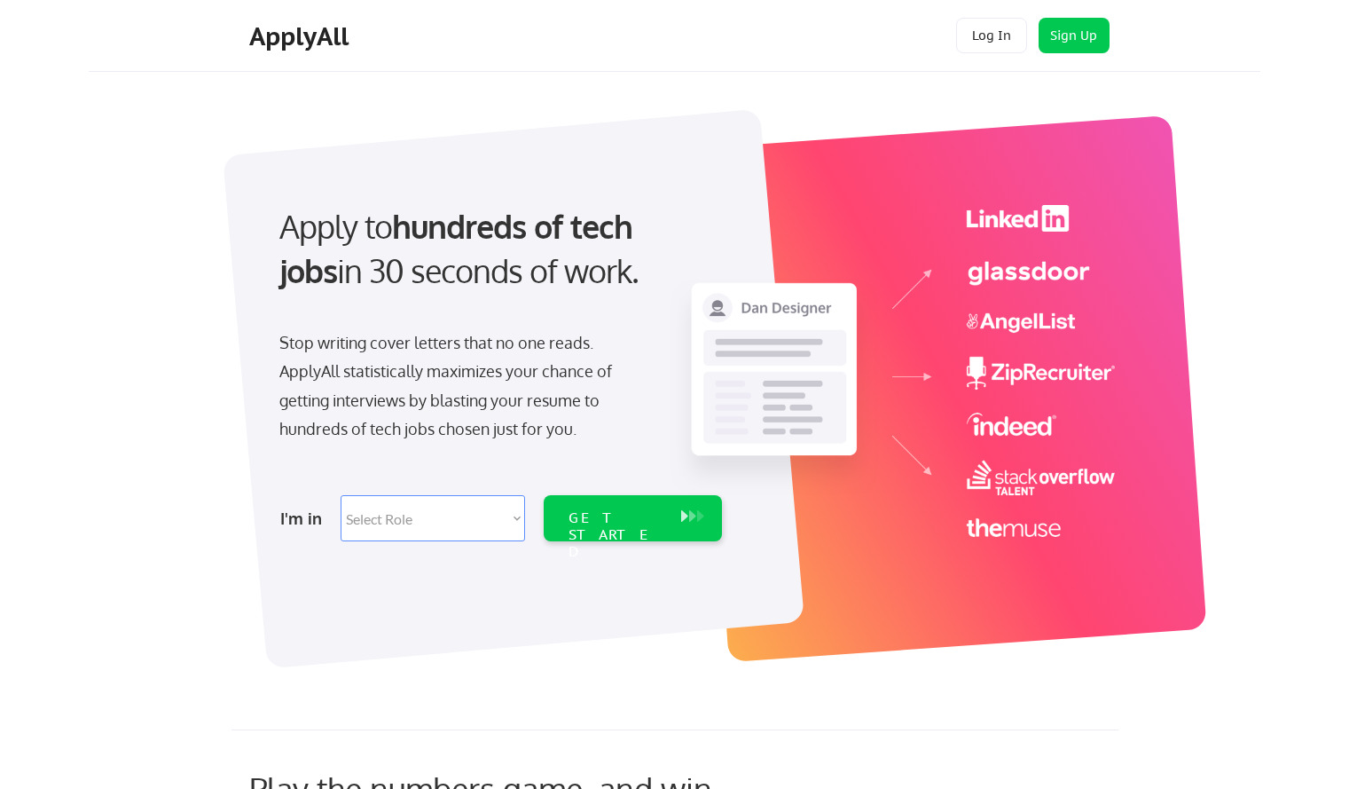 This screenshot has height=789, width=1349. I want to click on div: Stop writing cover letters that no one reads. ApplyAll statistically maximizes your chance of get..., so click(461, 386).